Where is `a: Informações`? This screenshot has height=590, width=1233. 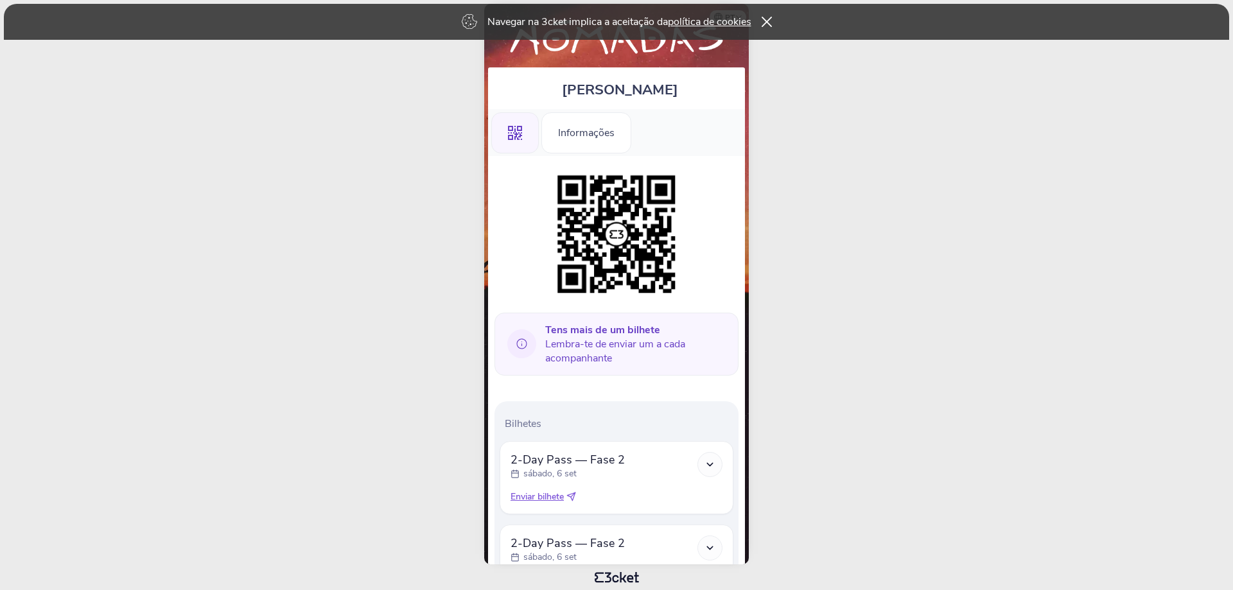
a: Informações is located at coordinates (586, 132).